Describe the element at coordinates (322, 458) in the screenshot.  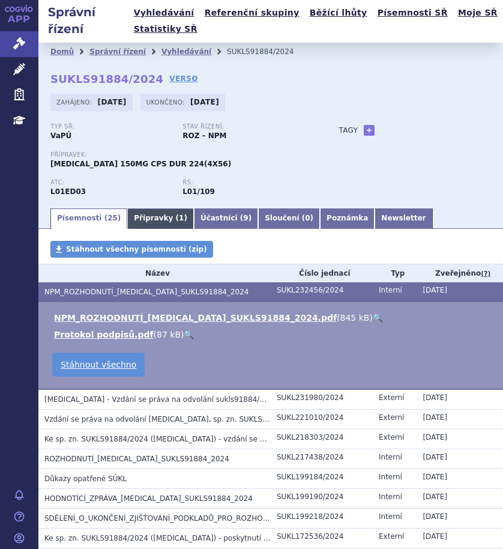
I see `td: SUKL217438/2024` at that location.